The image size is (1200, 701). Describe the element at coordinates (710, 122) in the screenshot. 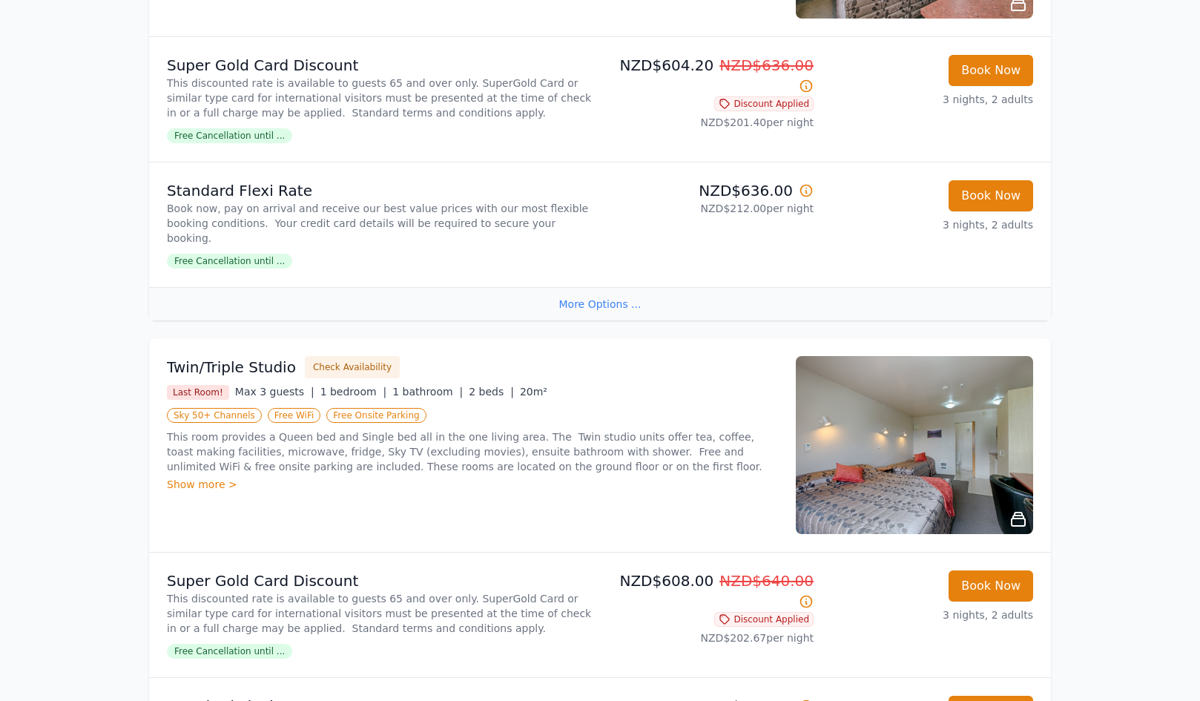

I see `p: NZD$201.40 per night` at that location.